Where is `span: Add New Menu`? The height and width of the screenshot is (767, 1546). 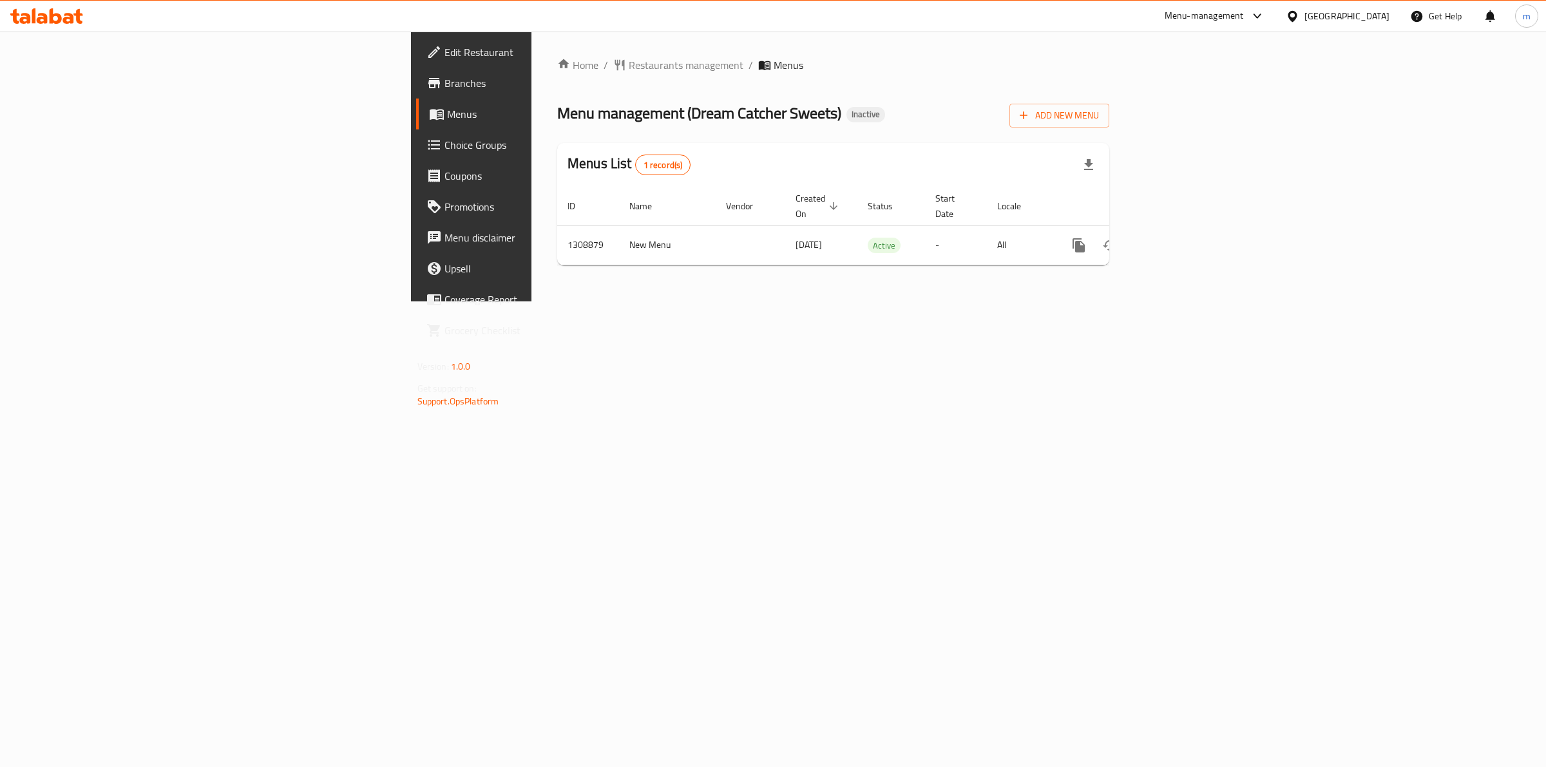 span: Add New Menu is located at coordinates (1059, 115).